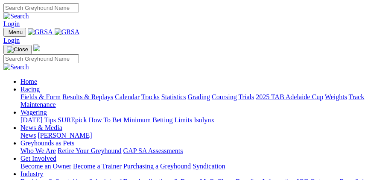 Image resolution: width=371 pixels, height=180 pixels. What do you see at coordinates (153, 150) in the screenshot?
I see `a: GAP SA Assessments` at bounding box center [153, 150].